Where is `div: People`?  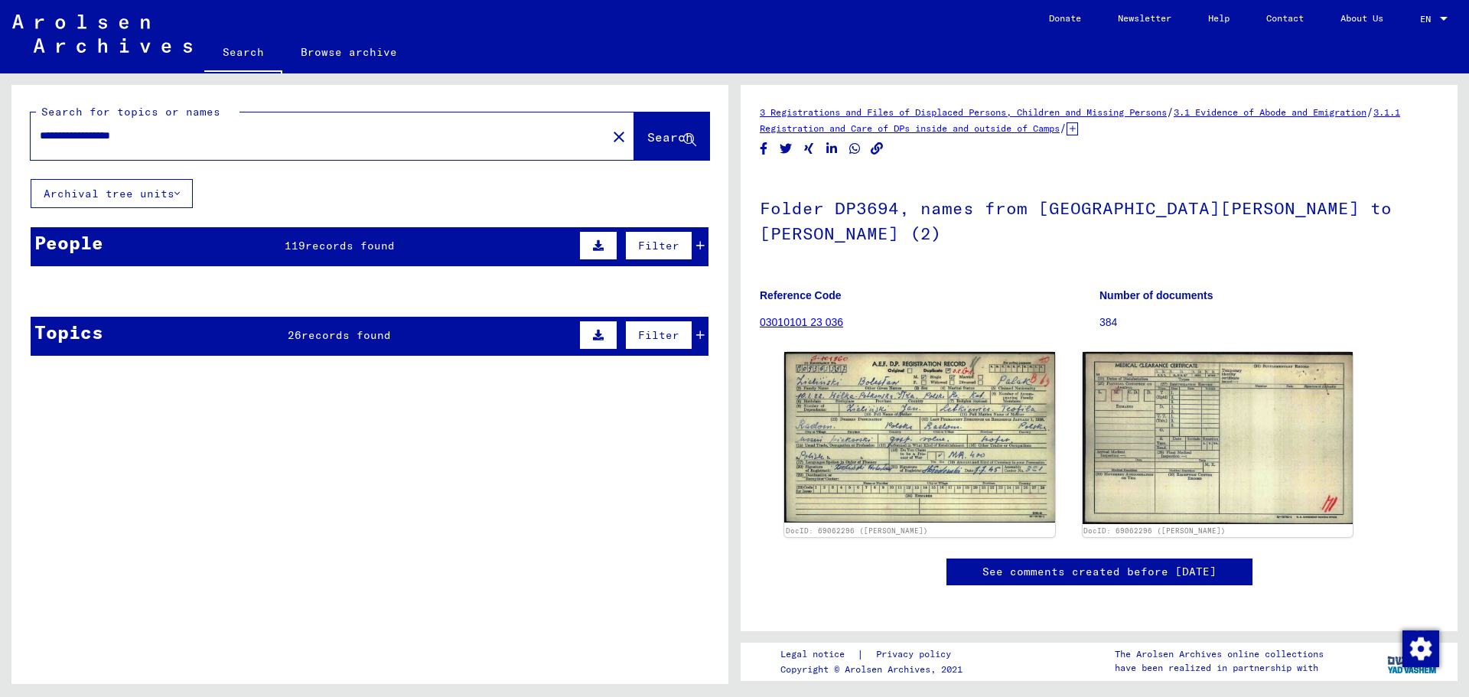 div: People is located at coordinates (69, 243).